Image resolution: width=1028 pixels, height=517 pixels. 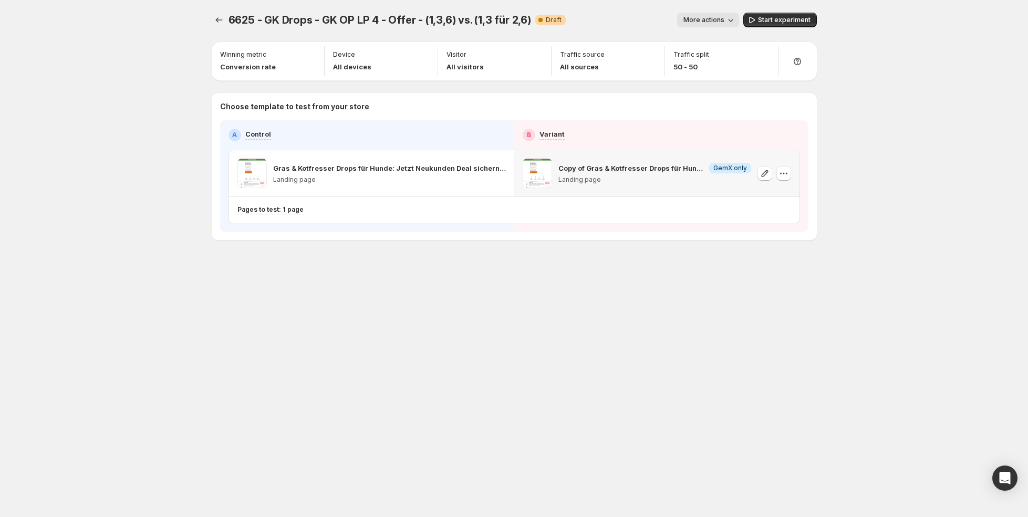 What do you see at coordinates (537, 173) in the screenshot?
I see `img: Copy of Gras & Kotfresser Drops für Hunde: Jetzt Neukunden Deal sichern!-v1` at bounding box center [537, 173].